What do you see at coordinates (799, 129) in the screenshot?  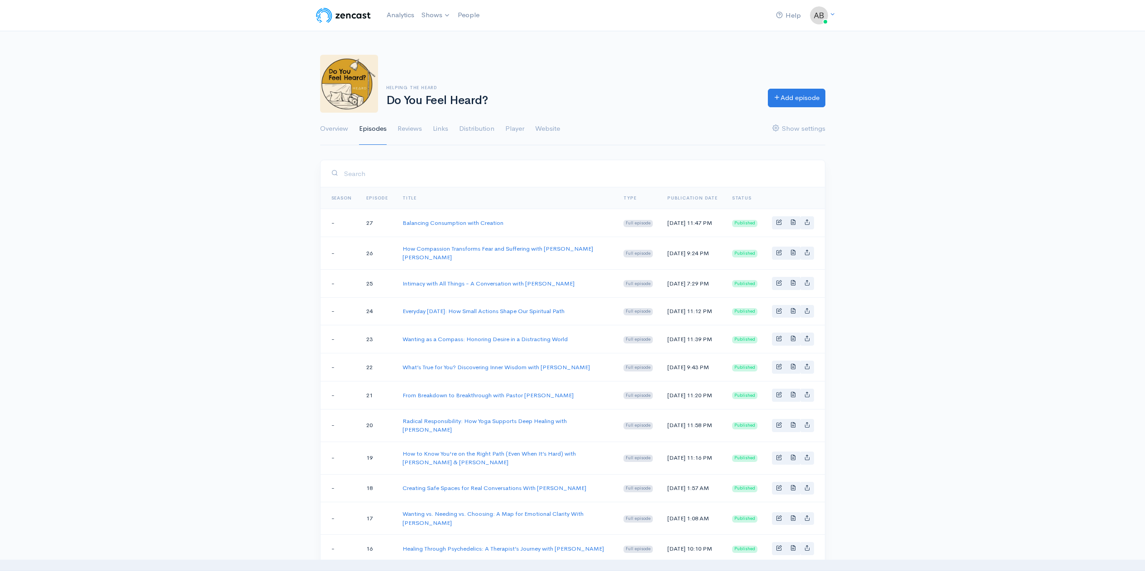 I see `a: Show settings` at bounding box center [799, 129].